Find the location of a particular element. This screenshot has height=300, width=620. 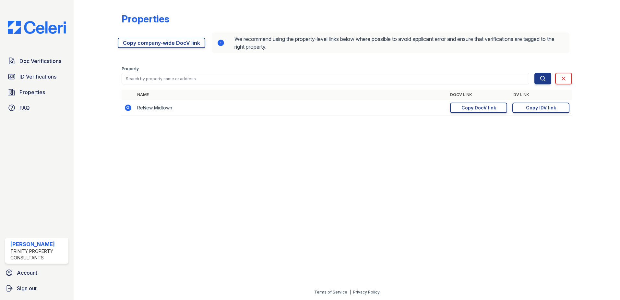

div: Copy DocV link is located at coordinates (479, 108).